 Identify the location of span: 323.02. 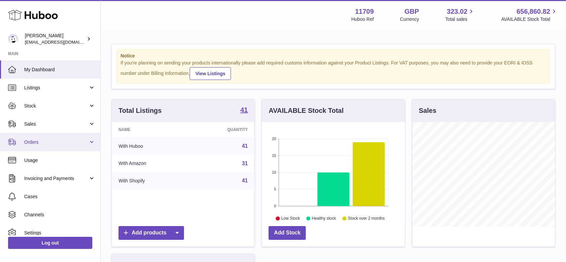
(457, 11).